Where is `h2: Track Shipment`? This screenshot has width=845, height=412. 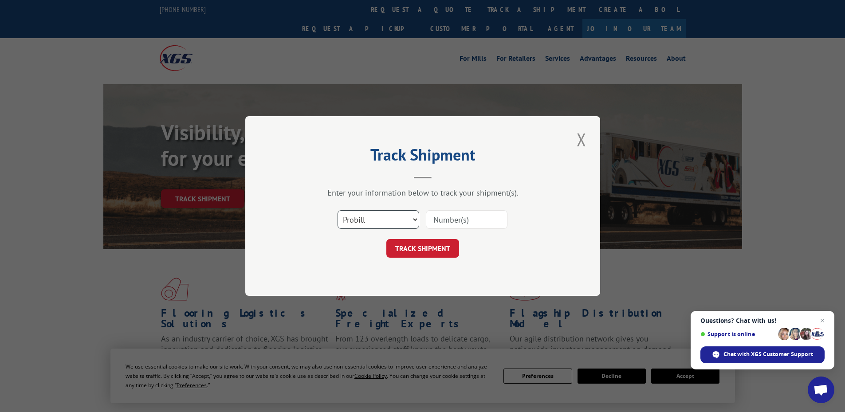 h2: Track Shipment is located at coordinates (423, 157).